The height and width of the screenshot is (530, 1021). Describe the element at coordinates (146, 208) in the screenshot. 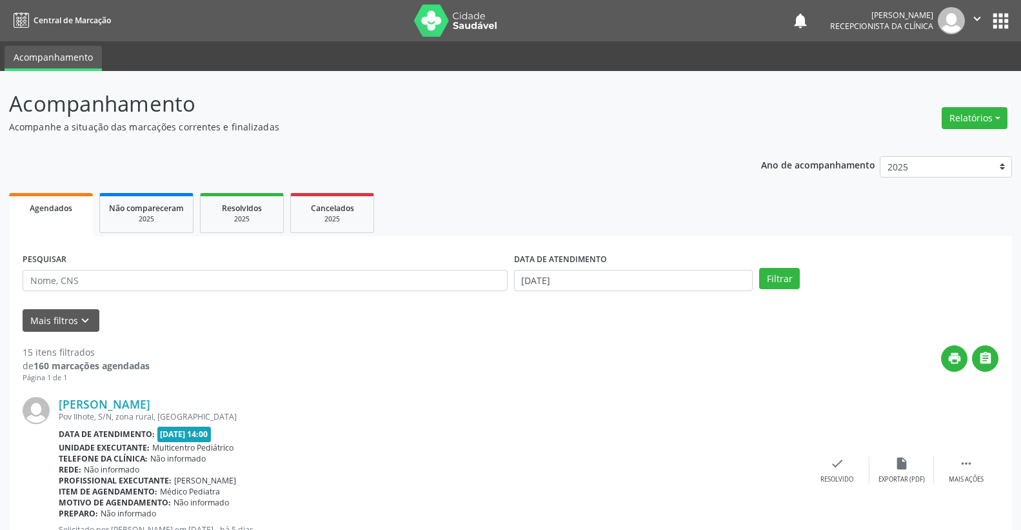

I see `span: Não compareceram` at that location.